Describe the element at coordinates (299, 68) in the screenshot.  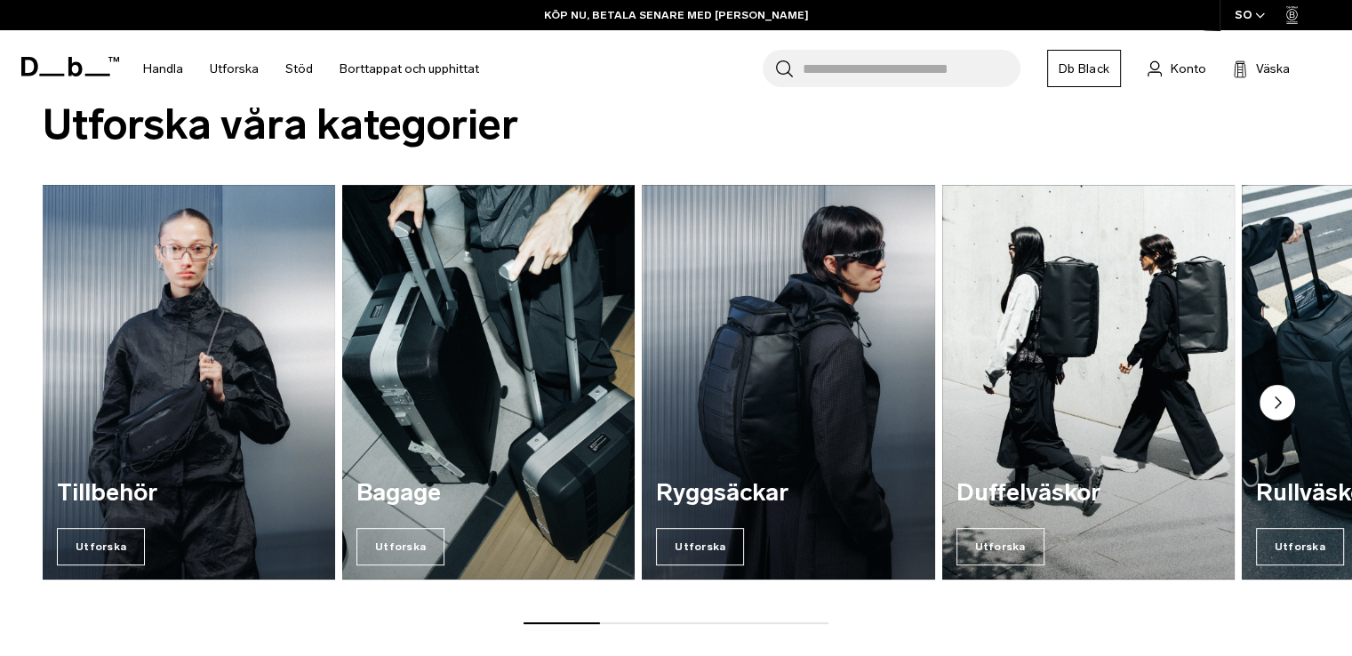
I see `a: Stöd` at that location.